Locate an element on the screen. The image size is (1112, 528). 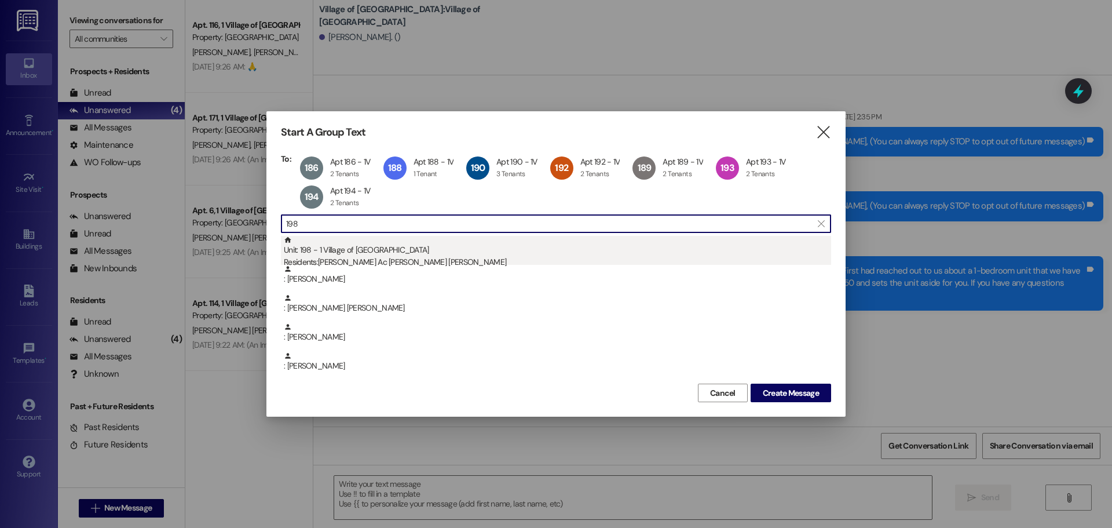
div: Apt 192 - 1V is located at coordinates (600, 162).